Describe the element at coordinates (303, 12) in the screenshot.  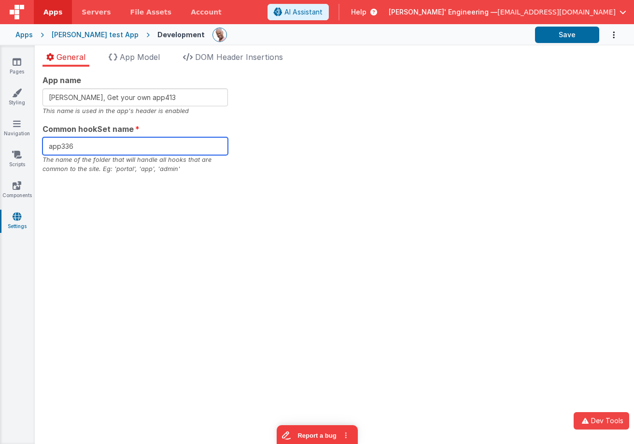
I see `span: AI Assistant` at that location.